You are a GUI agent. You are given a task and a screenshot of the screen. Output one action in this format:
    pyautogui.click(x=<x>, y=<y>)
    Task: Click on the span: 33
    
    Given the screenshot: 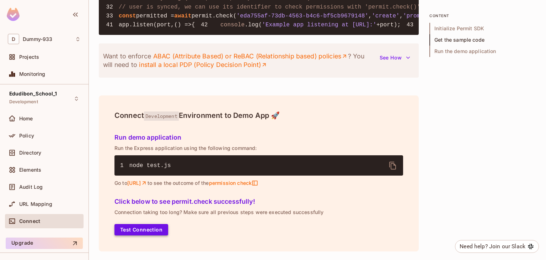 What is the action you would take?
    pyautogui.click(x=110, y=16)
    